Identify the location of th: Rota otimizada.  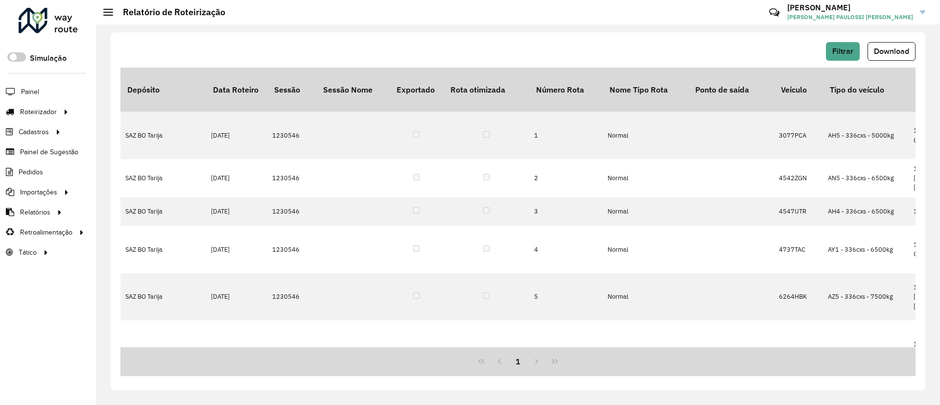
(486, 90).